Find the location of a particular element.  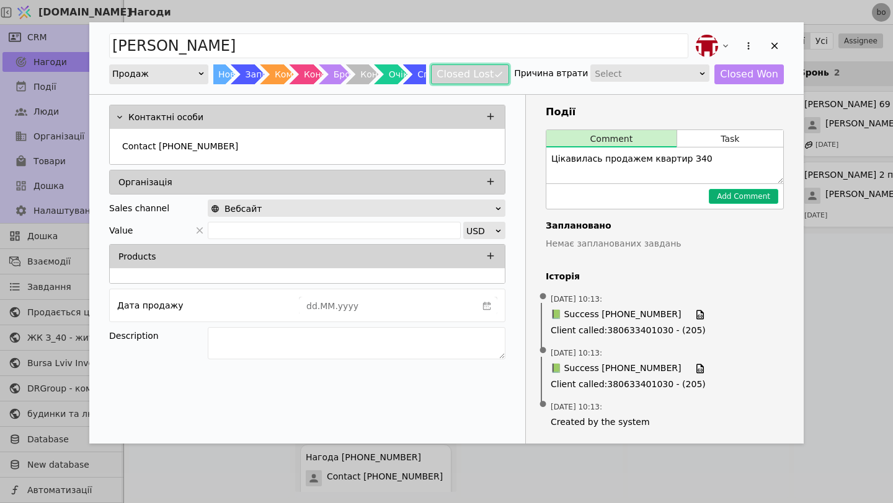

button: Closed Lost is located at coordinates (470, 74).